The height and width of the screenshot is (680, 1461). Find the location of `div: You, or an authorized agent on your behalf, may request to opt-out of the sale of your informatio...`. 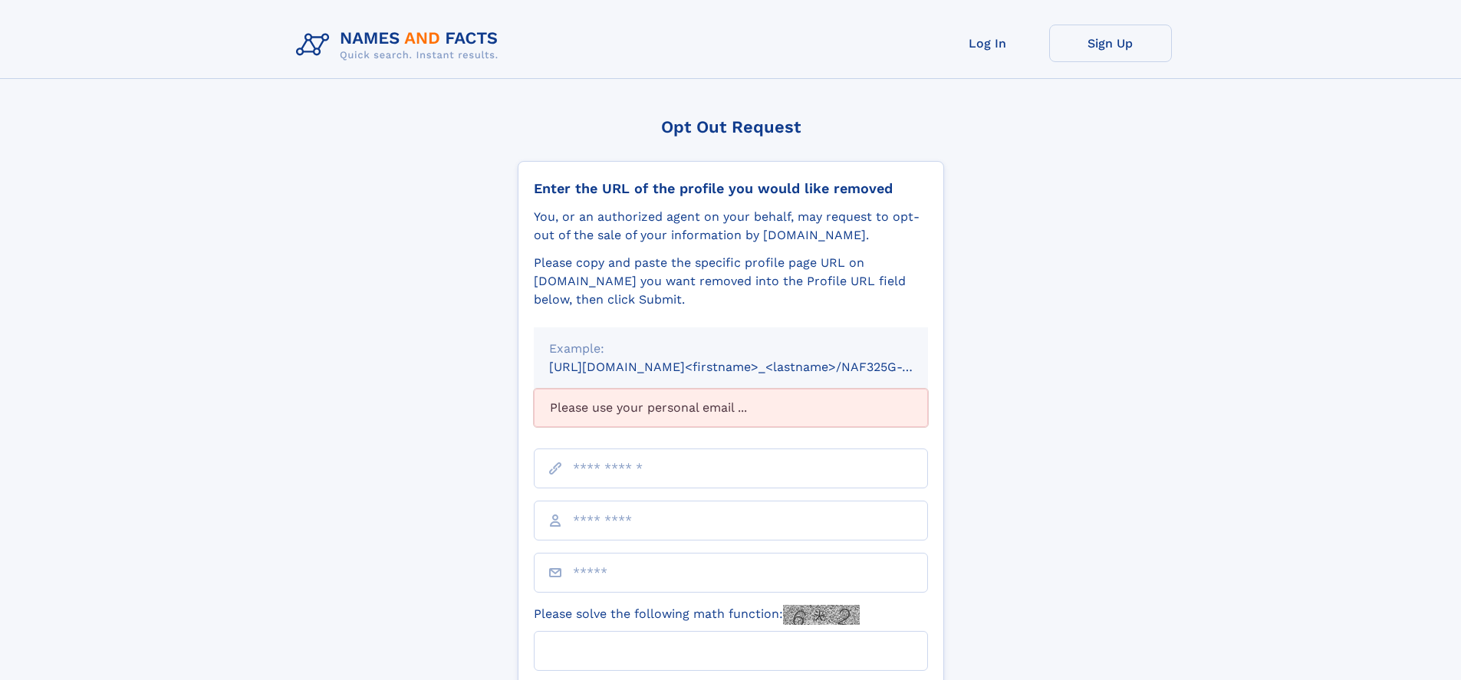

div: You, or an authorized agent on your behalf, may request to opt-out of the sale of your informatio... is located at coordinates (731, 226).